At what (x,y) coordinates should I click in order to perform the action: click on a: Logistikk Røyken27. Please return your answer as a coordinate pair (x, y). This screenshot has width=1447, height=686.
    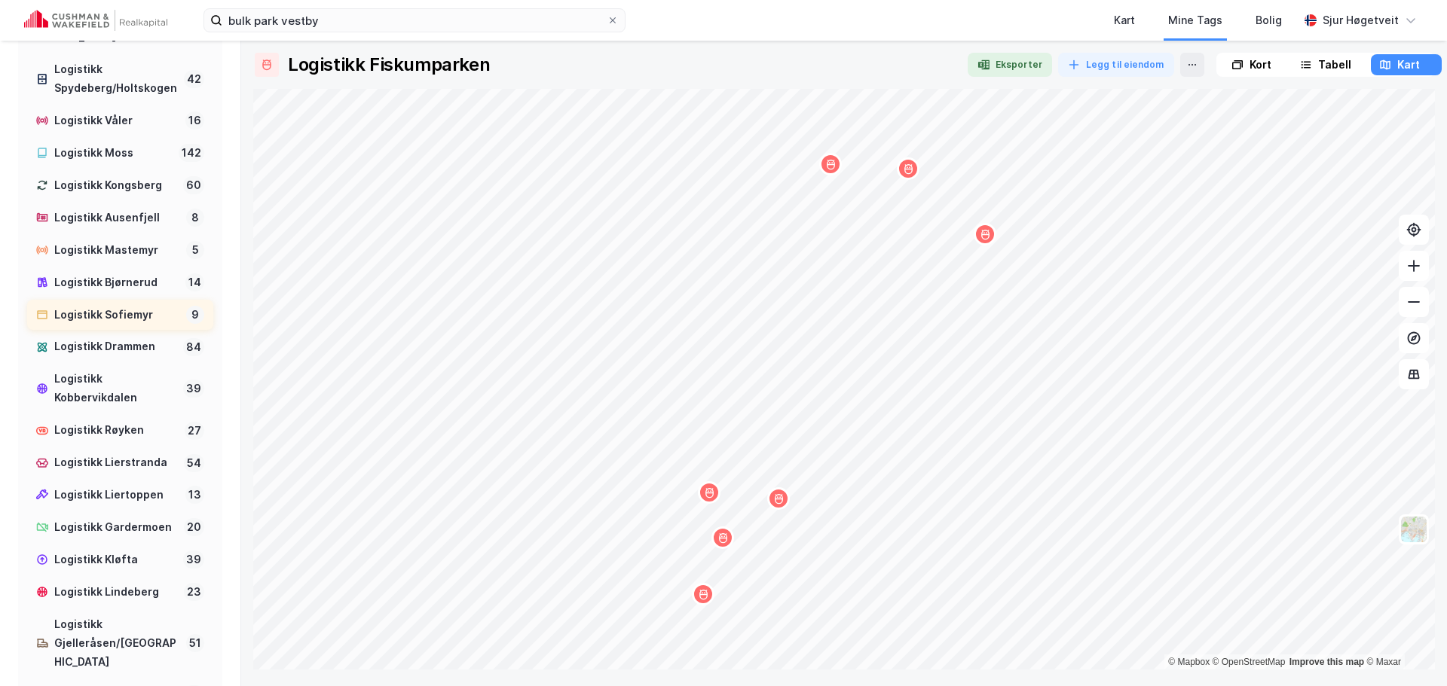
    Looking at the image, I should click on (120, 430).